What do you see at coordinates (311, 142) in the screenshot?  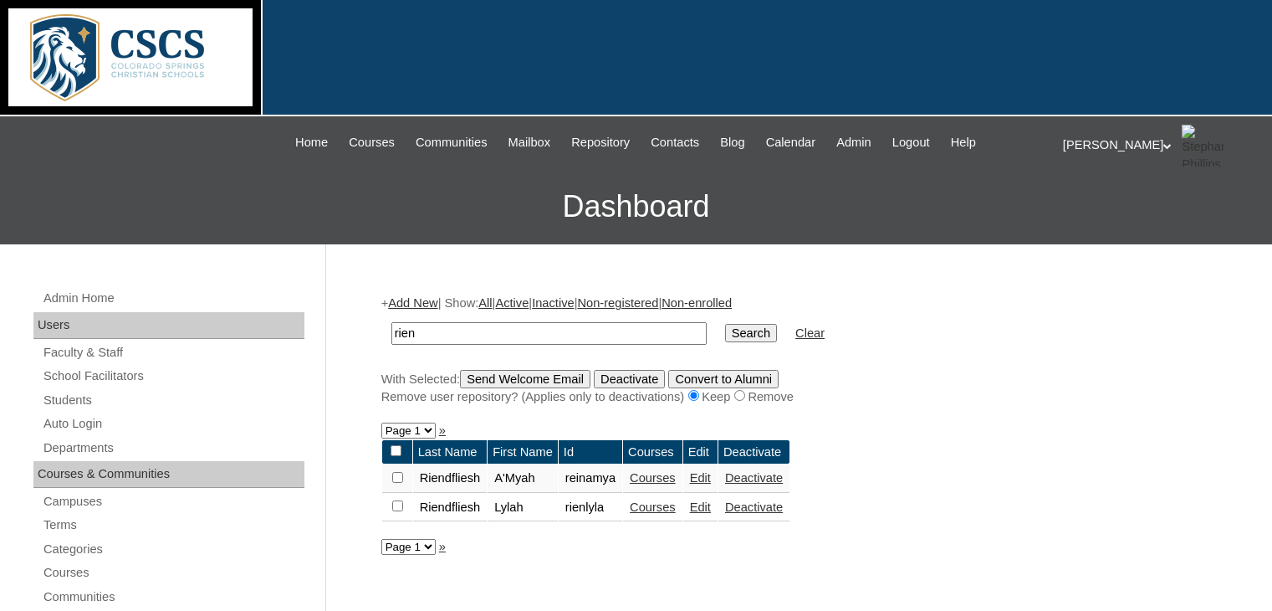 I see `a: Home` at bounding box center [311, 142].